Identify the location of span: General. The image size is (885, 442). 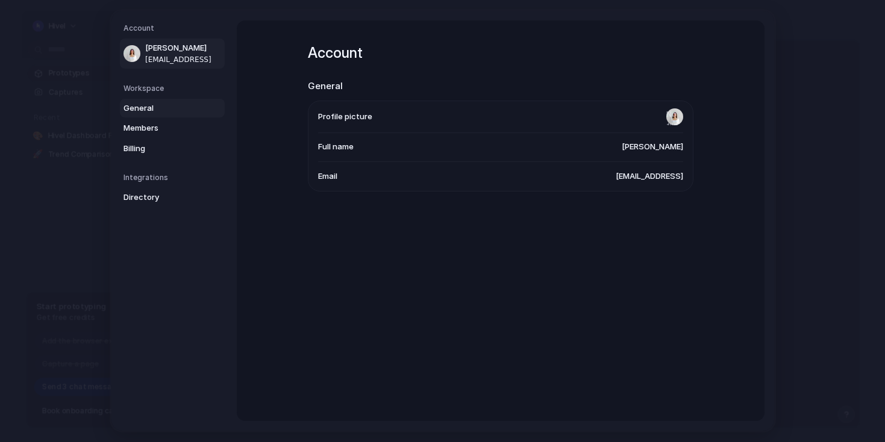
(162, 108).